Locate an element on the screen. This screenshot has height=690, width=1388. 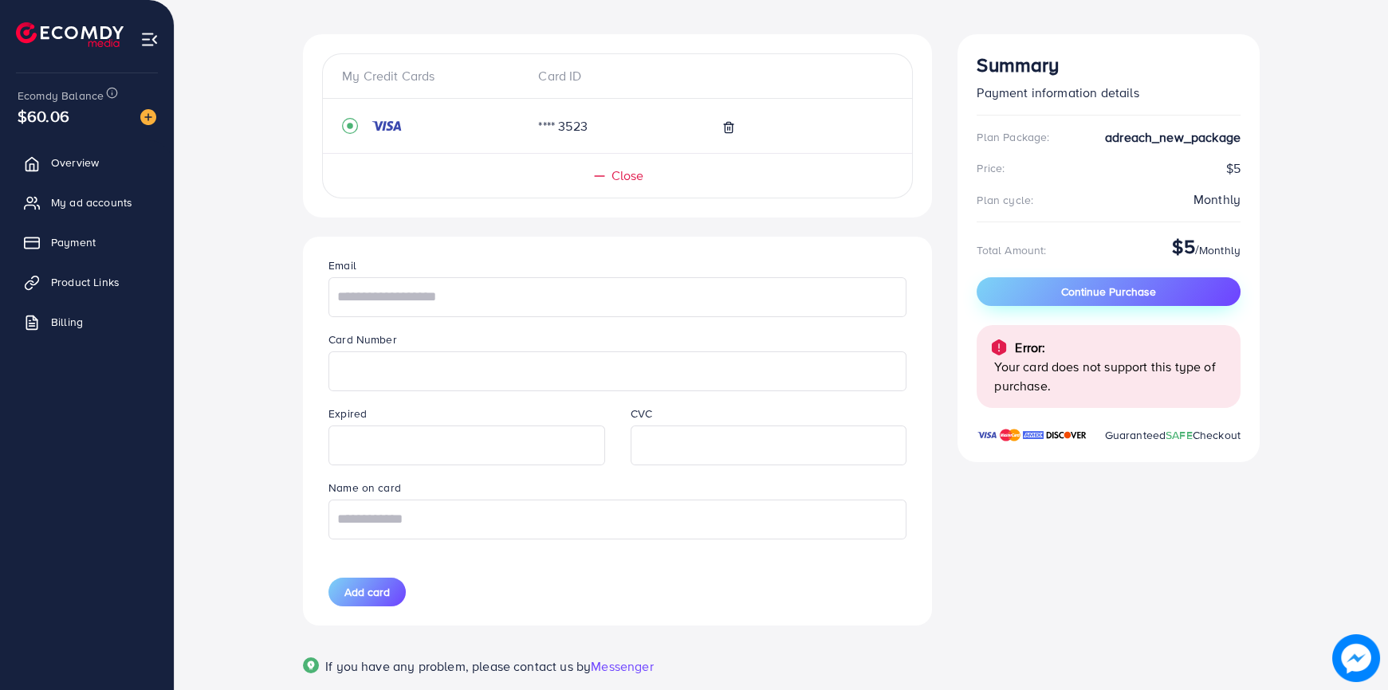
label: Name on card is located at coordinates (364, 488).